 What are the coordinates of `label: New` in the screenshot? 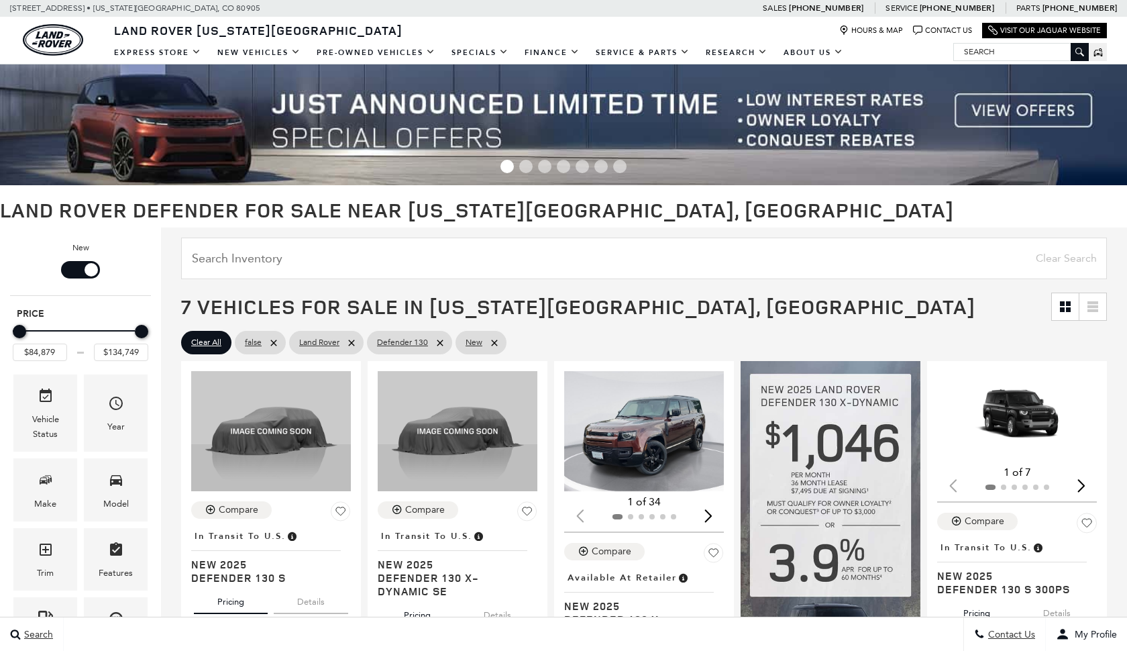 It's located at (80, 247).